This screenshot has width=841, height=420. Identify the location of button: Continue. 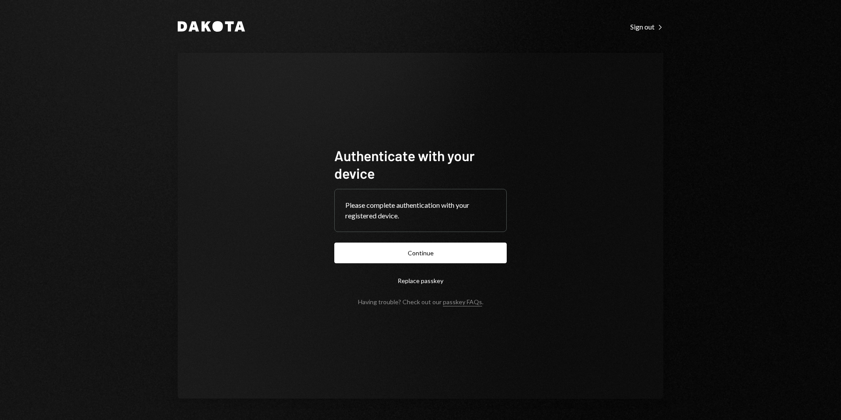
(420, 252).